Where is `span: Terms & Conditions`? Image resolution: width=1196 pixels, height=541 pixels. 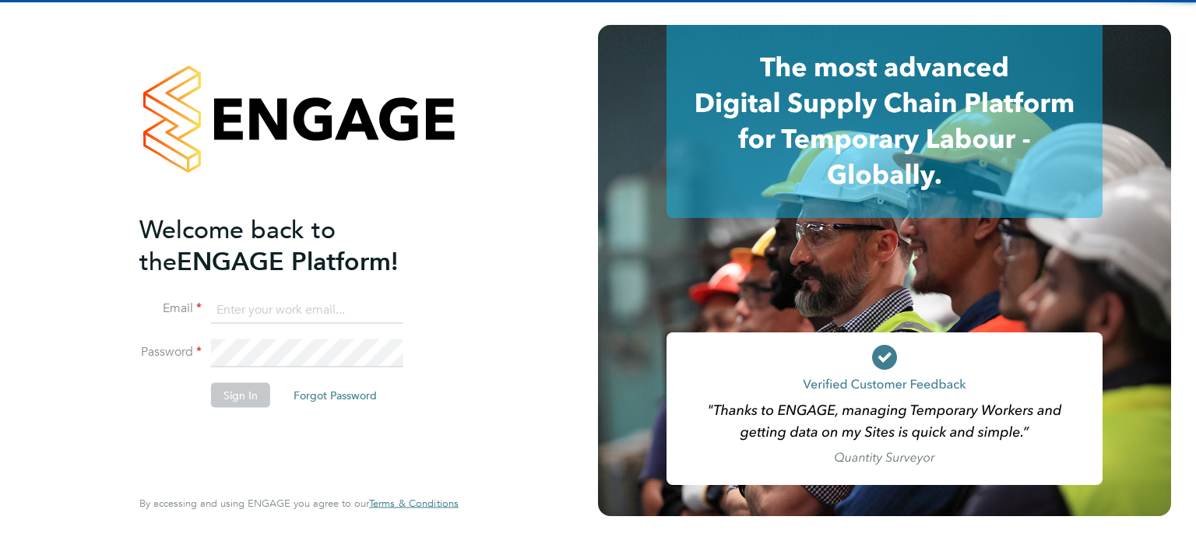
span: Terms & Conditions is located at coordinates (413, 503).